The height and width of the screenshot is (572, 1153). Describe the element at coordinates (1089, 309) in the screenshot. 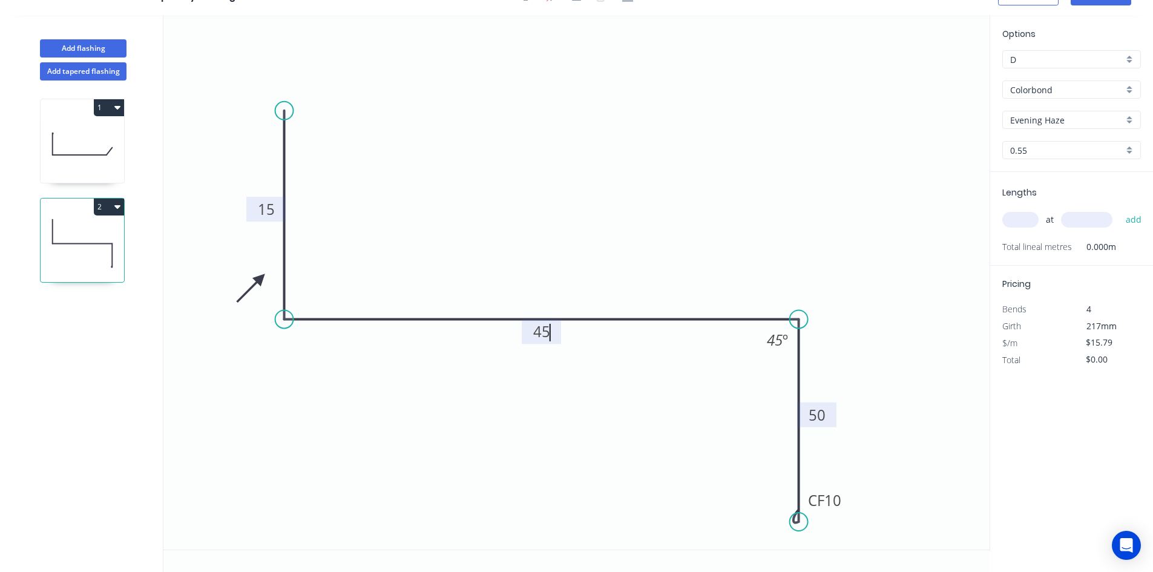

I see `span: 4` at that location.